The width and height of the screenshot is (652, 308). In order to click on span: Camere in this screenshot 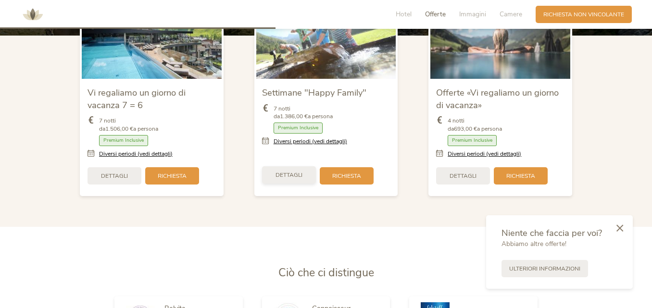, I will do `click(510, 14)`.